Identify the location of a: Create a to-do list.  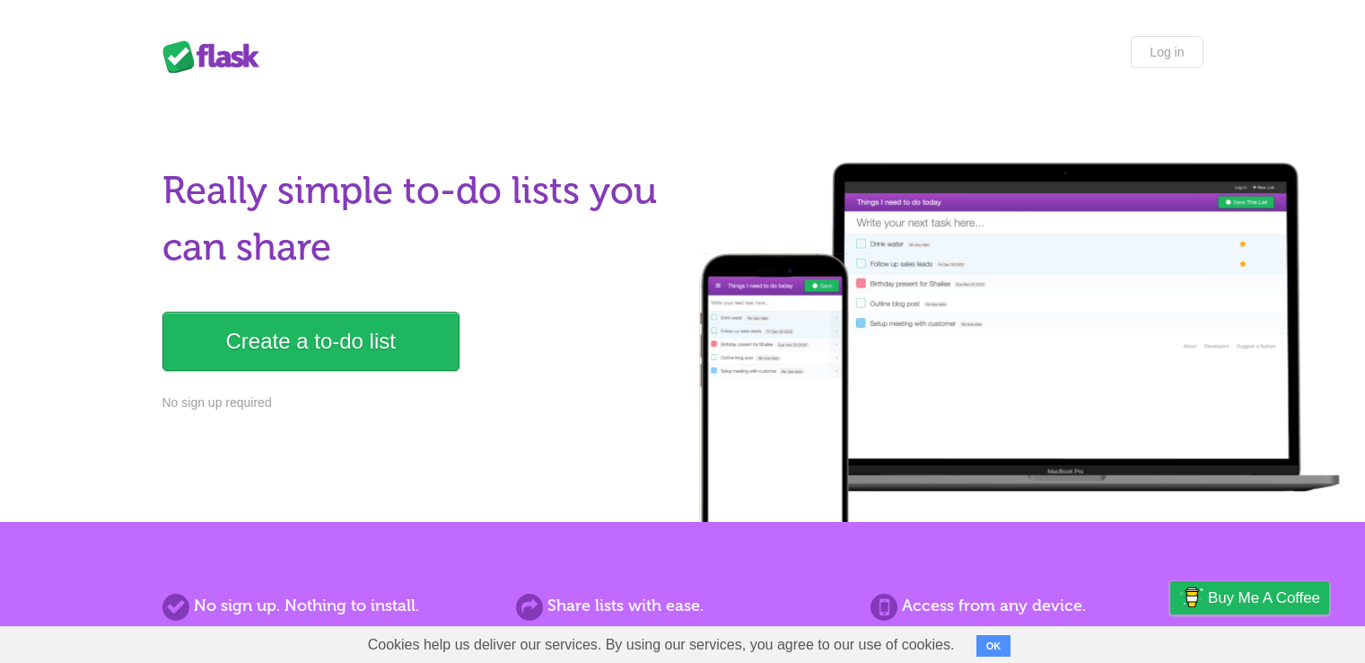
(311, 341).